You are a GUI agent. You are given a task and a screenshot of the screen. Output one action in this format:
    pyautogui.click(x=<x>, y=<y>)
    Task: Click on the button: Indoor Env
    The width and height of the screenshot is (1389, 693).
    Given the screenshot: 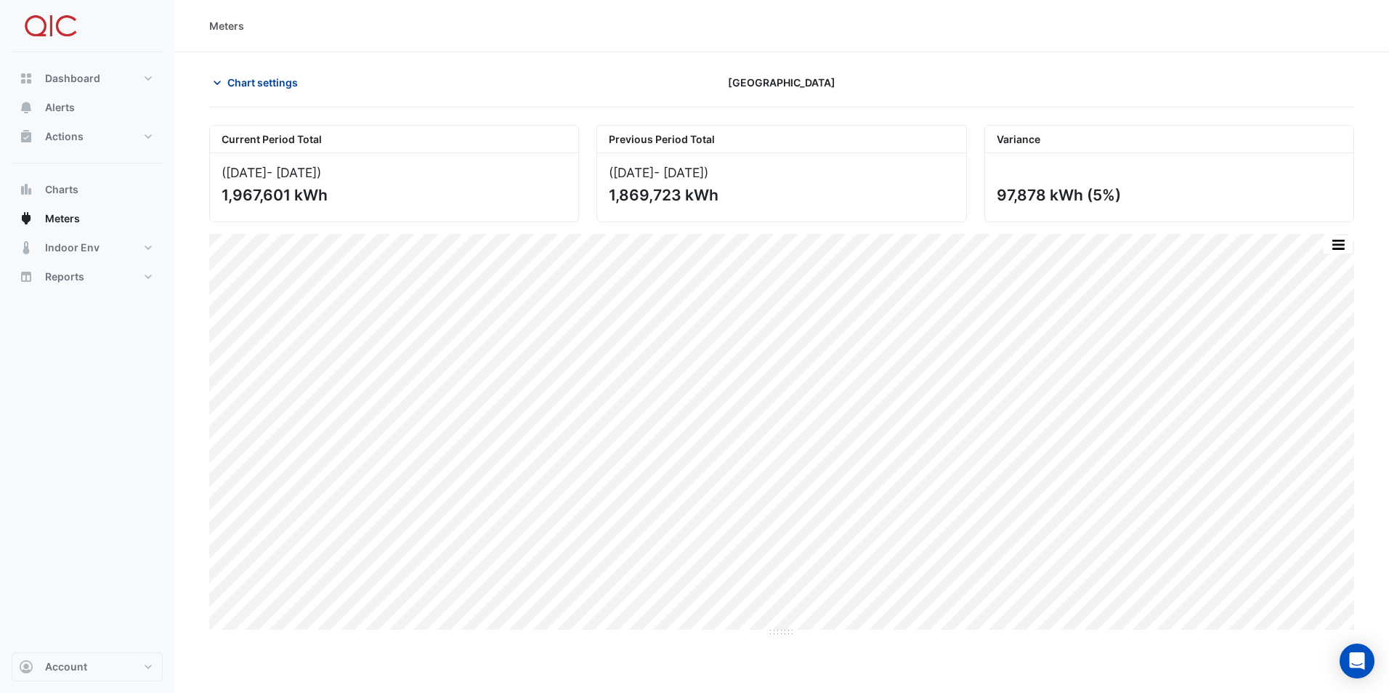 What is the action you would take?
    pyautogui.click(x=87, y=248)
    